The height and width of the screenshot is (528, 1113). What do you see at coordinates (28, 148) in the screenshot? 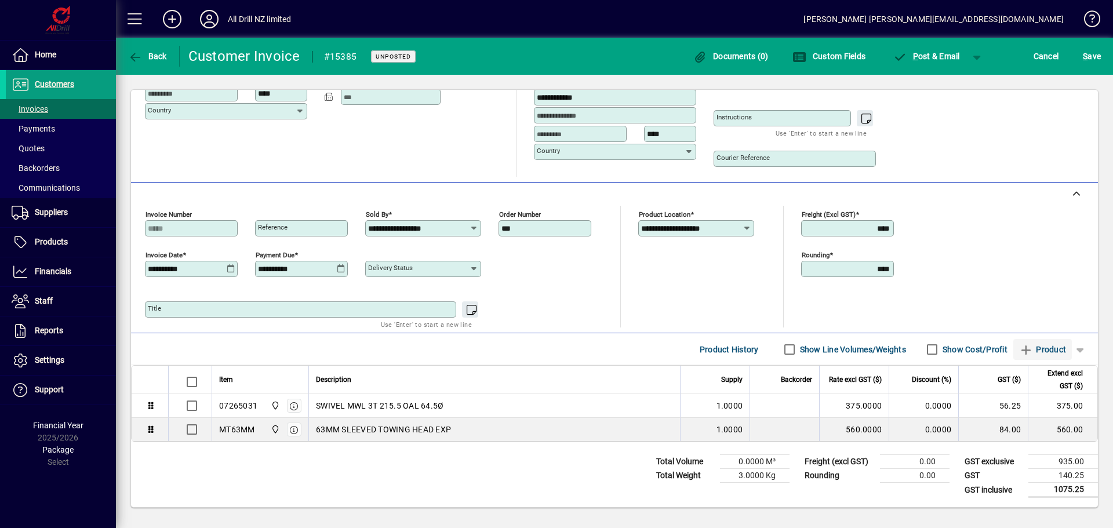
I see `span: Quotes` at bounding box center [28, 148].